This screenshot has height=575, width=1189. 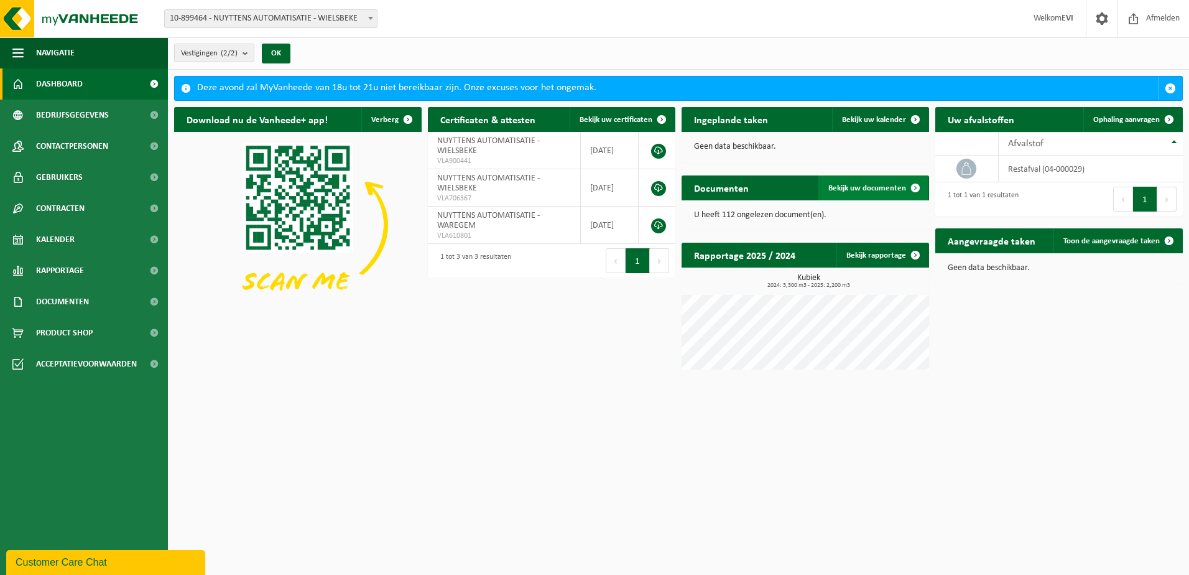 I want to click on strong: EVI, so click(x=1067, y=18).